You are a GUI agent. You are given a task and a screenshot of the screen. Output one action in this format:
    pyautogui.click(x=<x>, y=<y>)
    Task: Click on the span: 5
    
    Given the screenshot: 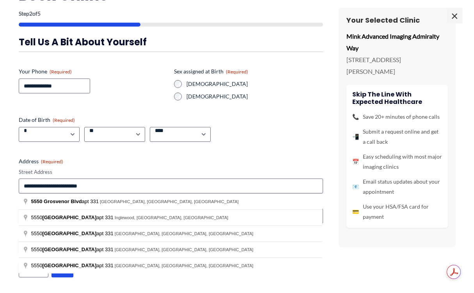 What is the action you would take?
    pyautogui.click(x=39, y=13)
    